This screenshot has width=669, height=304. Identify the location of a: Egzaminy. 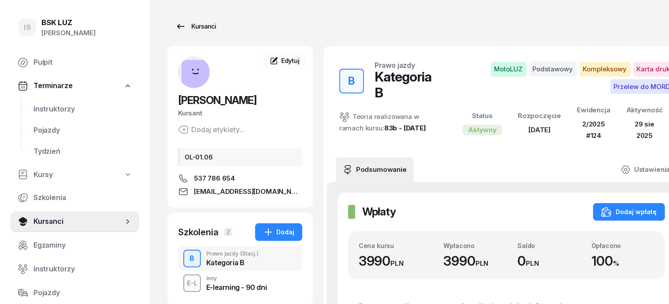
(75, 245).